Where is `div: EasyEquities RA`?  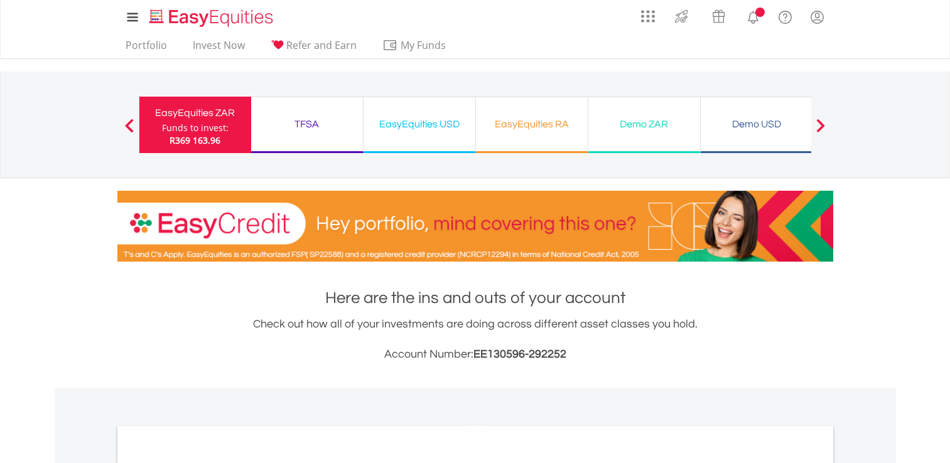 div: EasyEquities RA is located at coordinates (532, 124).